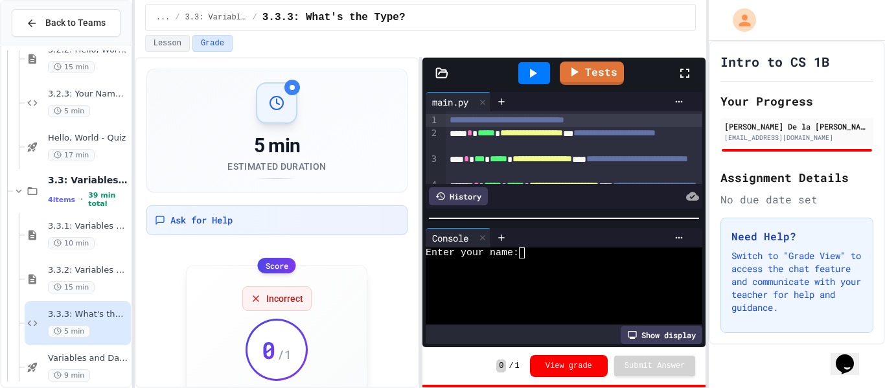  Describe the element at coordinates (75, 23) in the screenshot. I see `span: Back to Teams` at that location.